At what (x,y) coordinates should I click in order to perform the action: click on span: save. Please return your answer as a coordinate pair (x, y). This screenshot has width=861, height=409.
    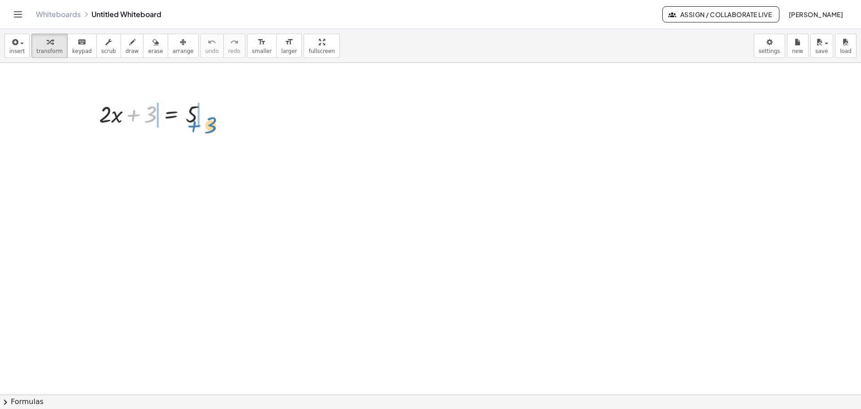
    Looking at the image, I should click on (822, 51).